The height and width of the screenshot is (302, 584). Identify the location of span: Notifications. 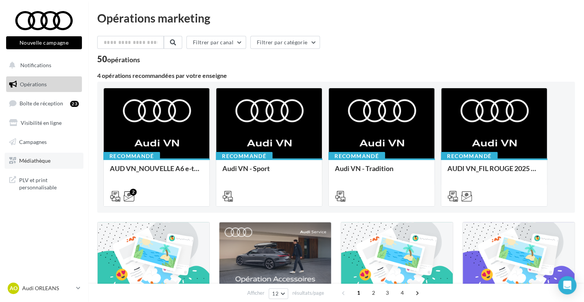
(36, 65).